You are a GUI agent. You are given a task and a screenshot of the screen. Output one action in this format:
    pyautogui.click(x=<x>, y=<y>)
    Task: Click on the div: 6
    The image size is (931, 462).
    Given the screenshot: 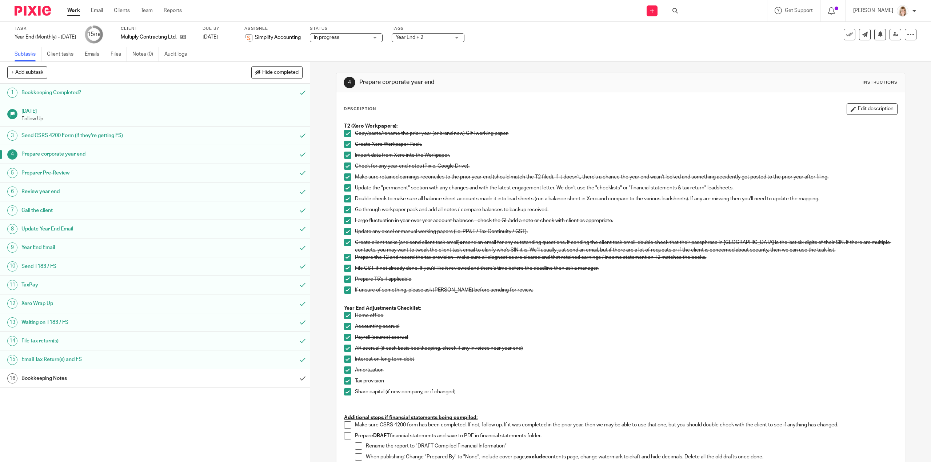 What is the action you would take?
    pyautogui.click(x=12, y=192)
    